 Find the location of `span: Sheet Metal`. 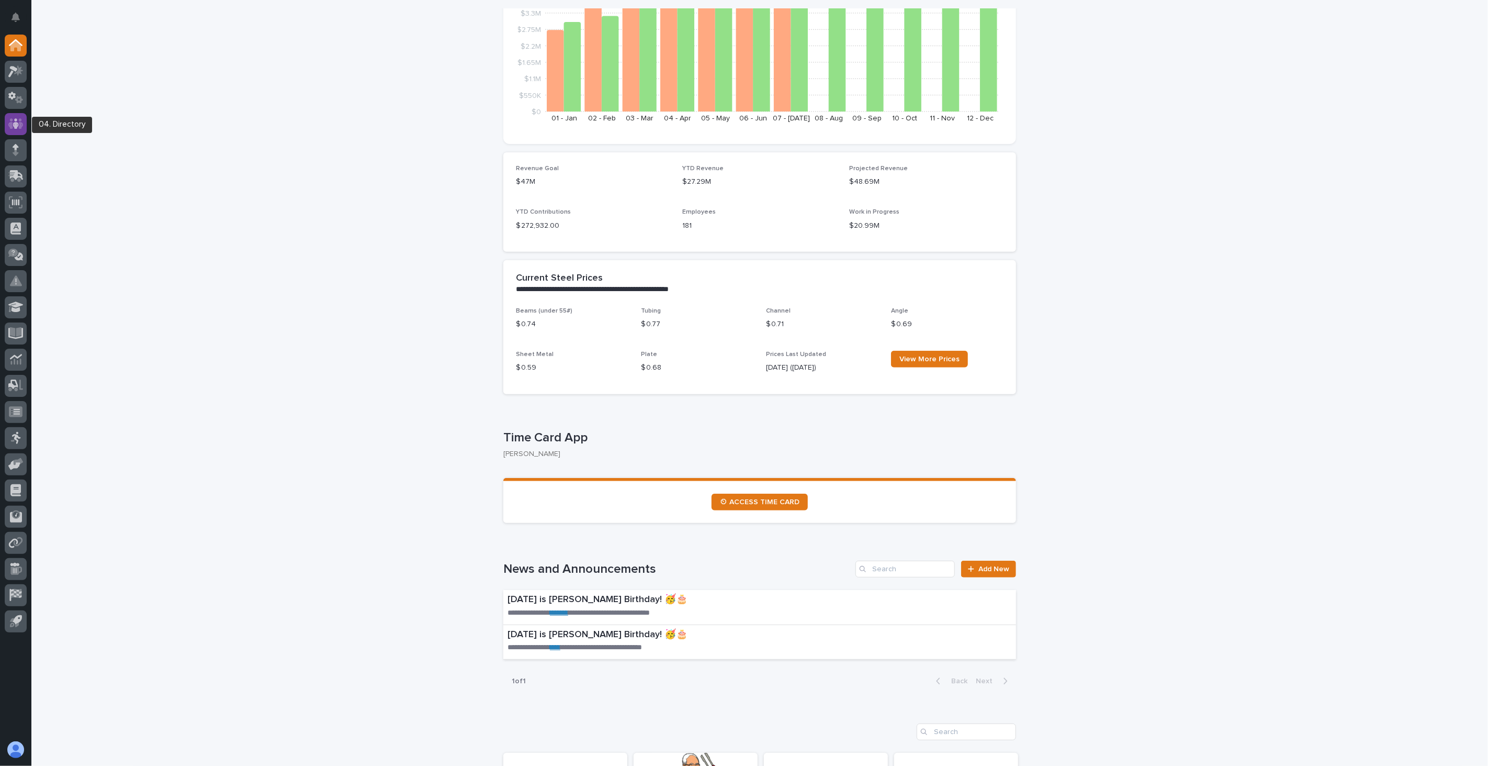

span: Sheet Metal is located at coordinates (535, 354).